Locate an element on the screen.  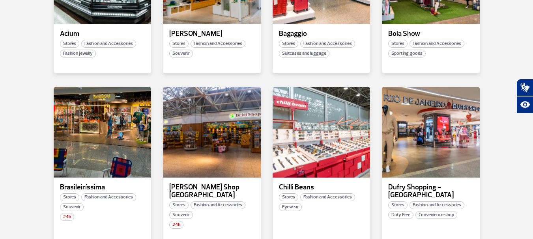
button: Abrir recursos assistivos. is located at coordinates (524, 105).